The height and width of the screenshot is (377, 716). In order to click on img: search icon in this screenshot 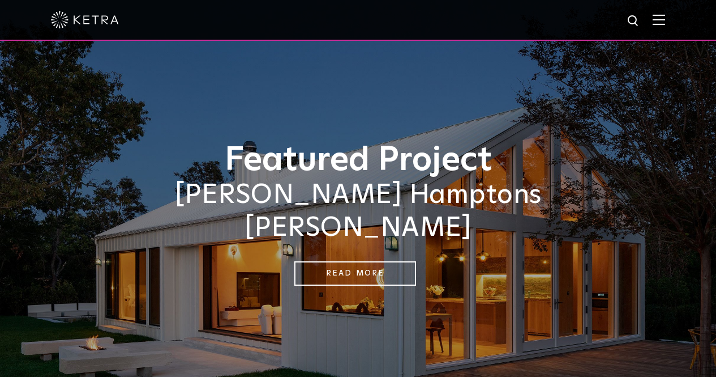, I will do `click(634, 21)`.